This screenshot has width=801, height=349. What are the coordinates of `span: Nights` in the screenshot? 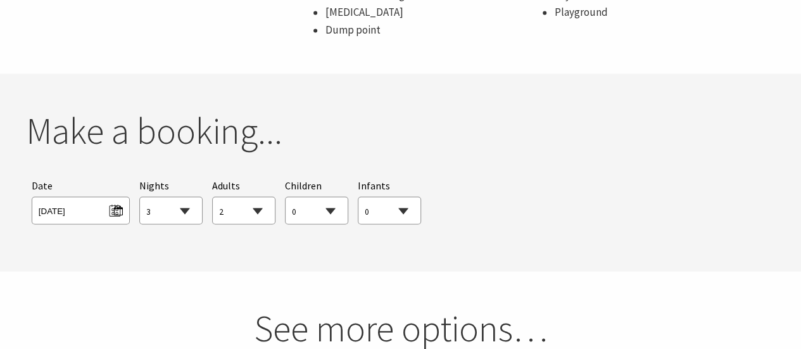 It's located at (154, 186).